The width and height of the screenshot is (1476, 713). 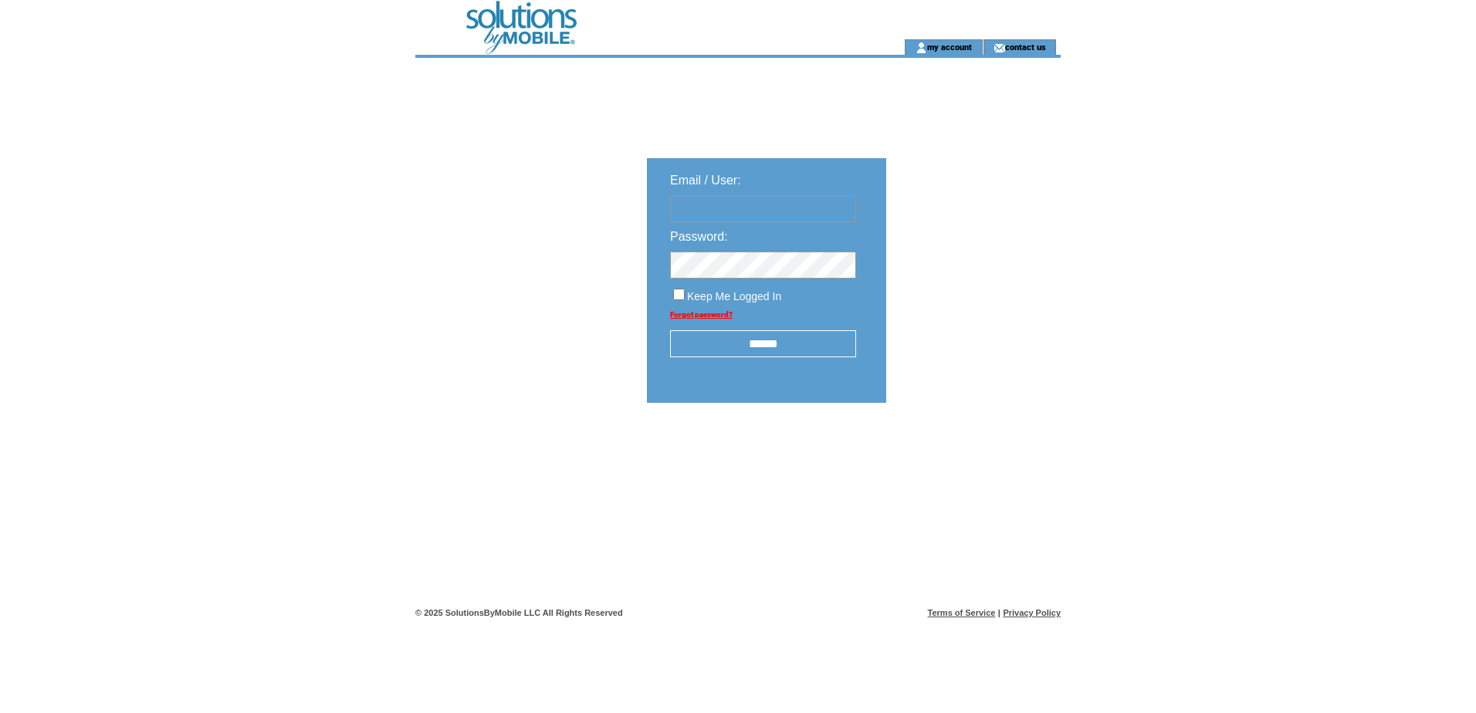 What do you see at coordinates (701, 314) in the screenshot?
I see `a: Forgot password?` at bounding box center [701, 314].